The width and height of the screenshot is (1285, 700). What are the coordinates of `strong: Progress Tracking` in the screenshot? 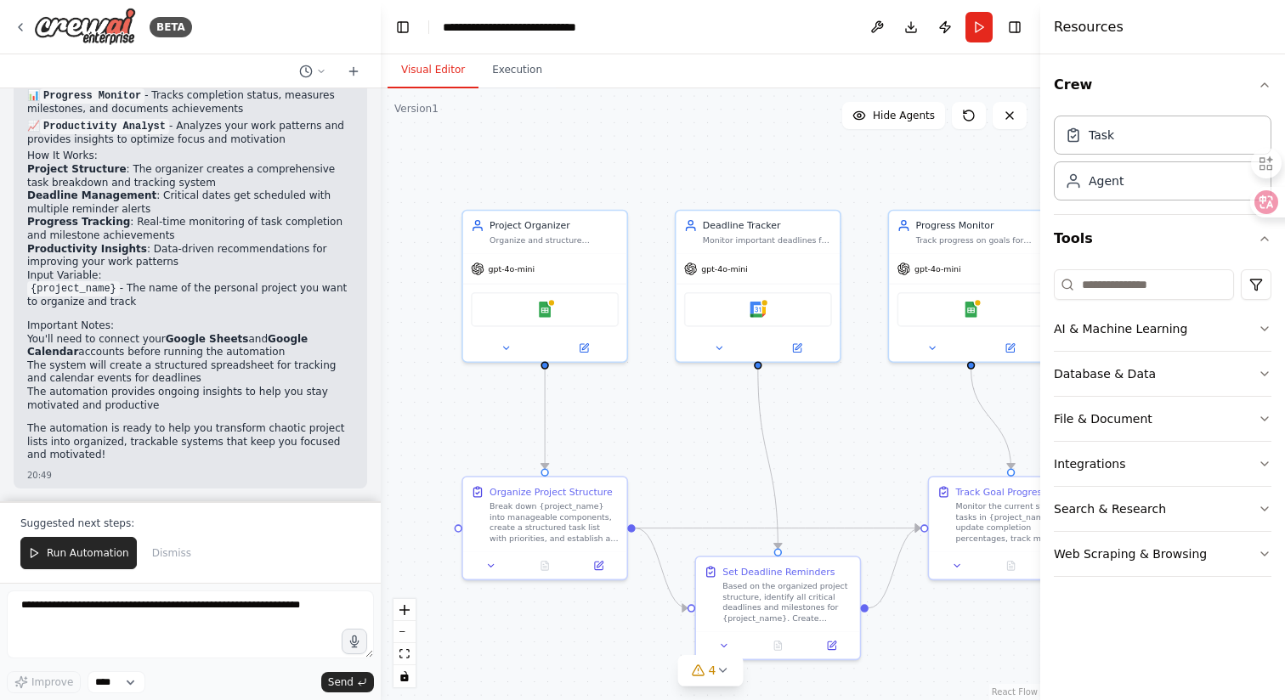 It's located at (78, 222).